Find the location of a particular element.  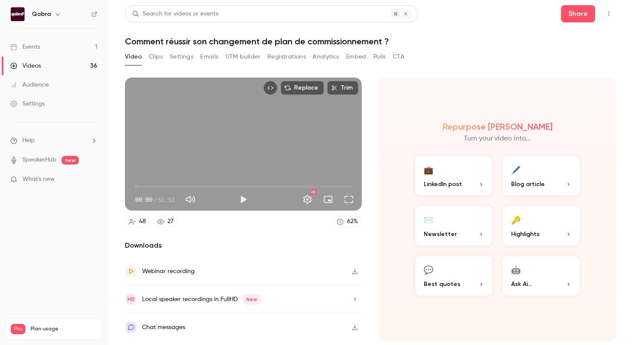

button: Registrations is located at coordinates (287, 57).